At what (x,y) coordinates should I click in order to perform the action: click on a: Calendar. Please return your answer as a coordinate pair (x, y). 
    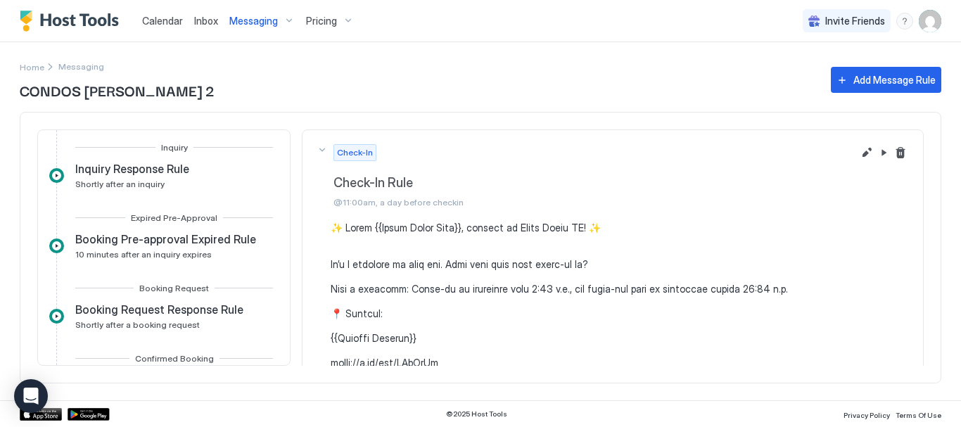
    Looking at the image, I should click on (162, 20).